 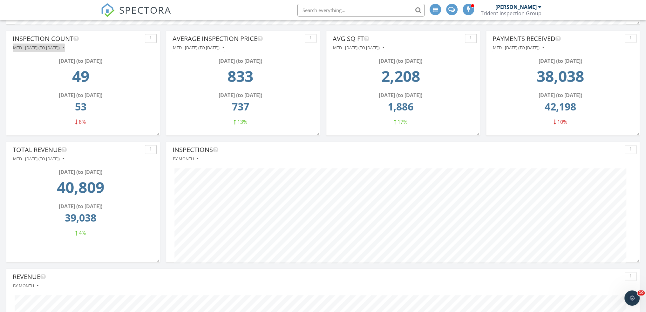 I want to click on img: The Best Home Inspection Software - Spectora, so click(x=108, y=10).